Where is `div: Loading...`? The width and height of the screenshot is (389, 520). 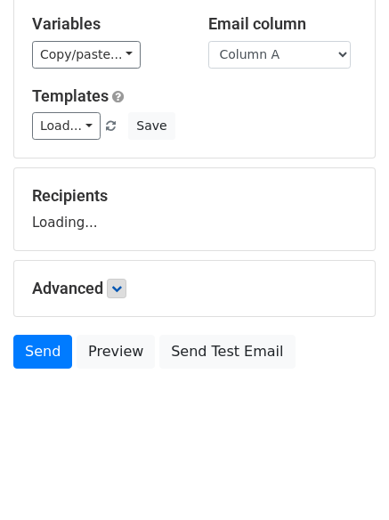 div: Loading... is located at coordinates (194, 209).